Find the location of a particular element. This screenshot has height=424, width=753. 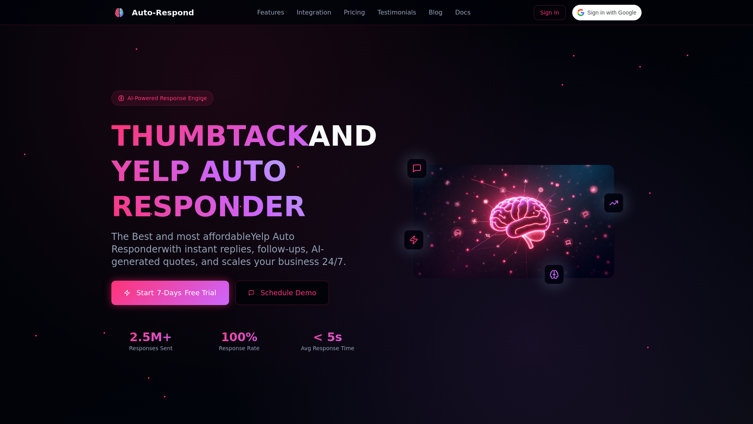

a: Auto-Respond LogoAuto-Respond is located at coordinates (153, 13).